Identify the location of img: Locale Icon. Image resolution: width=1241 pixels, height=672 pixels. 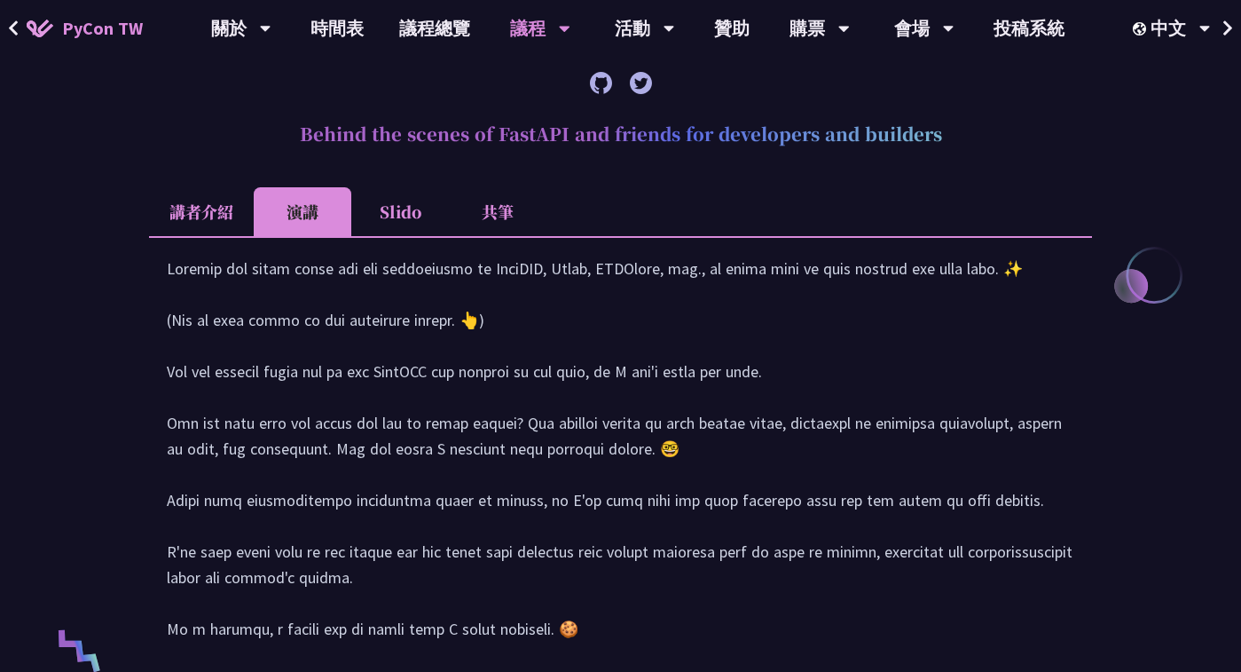
(1142, 28).